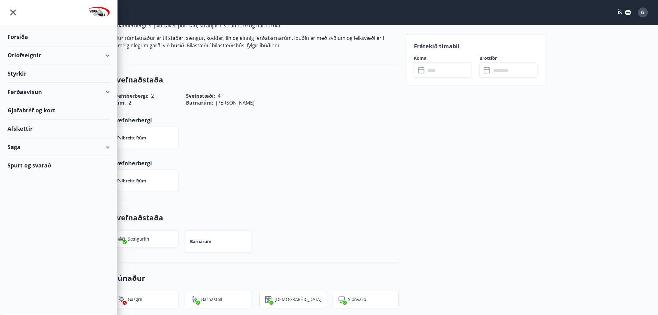 This screenshot has height=315, width=658. What do you see at coordinates (136, 299) in the screenshot?
I see `p: Gasgrill` at bounding box center [136, 299].